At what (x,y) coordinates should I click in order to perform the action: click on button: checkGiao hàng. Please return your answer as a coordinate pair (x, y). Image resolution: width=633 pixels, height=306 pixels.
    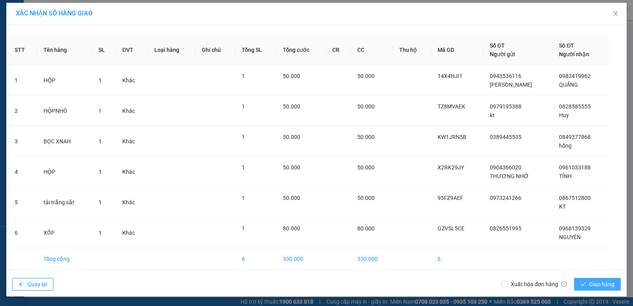
    Looking at the image, I should click on (597, 284).